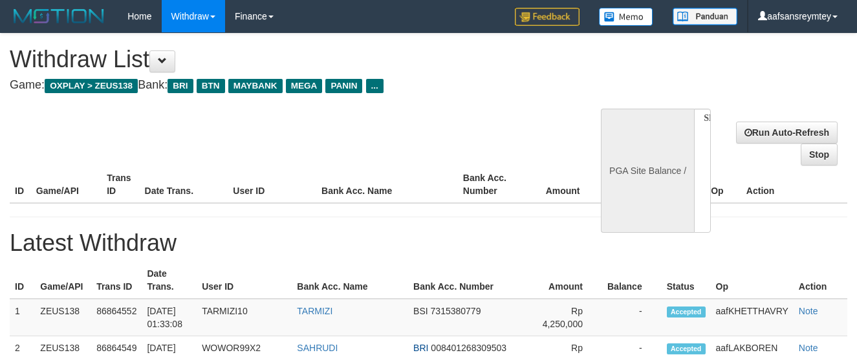 This screenshot has width=857, height=355. Describe the element at coordinates (317, 348) in the screenshot. I see `a: SAHRUDI` at that location.